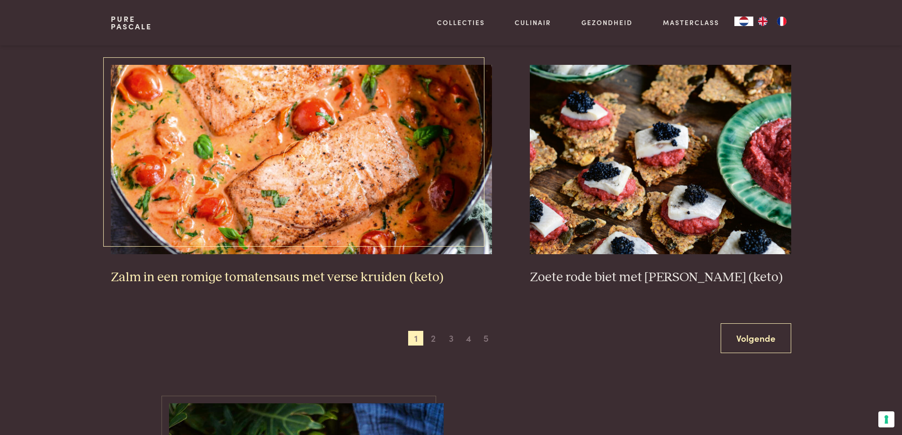 This screenshot has width=902, height=435. I want to click on ul: Language list, so click(772, 21).